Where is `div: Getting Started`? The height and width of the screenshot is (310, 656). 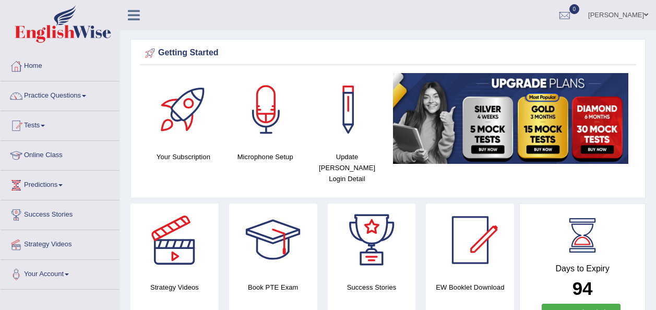
div: Getting Started is located at coordinates (388, 53).